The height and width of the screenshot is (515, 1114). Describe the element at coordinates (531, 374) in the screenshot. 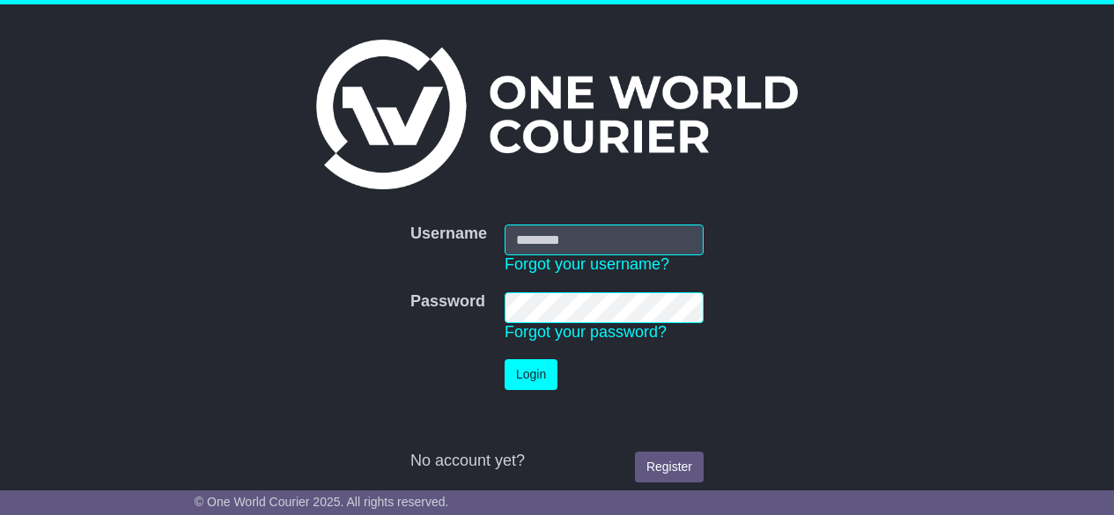

I see `button: Login` at that location.